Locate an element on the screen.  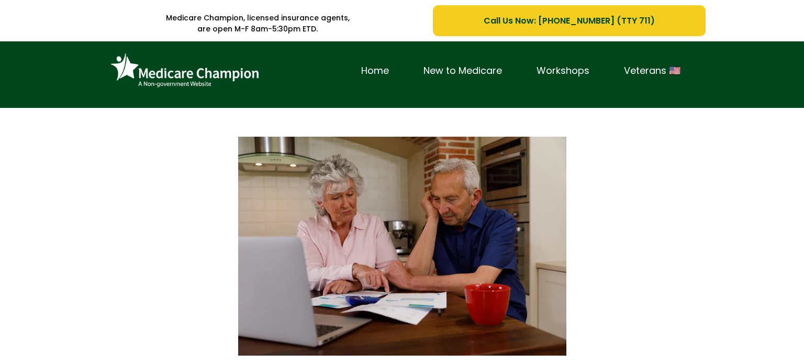
img: Brand Logo is located at coordinates (185, 71).